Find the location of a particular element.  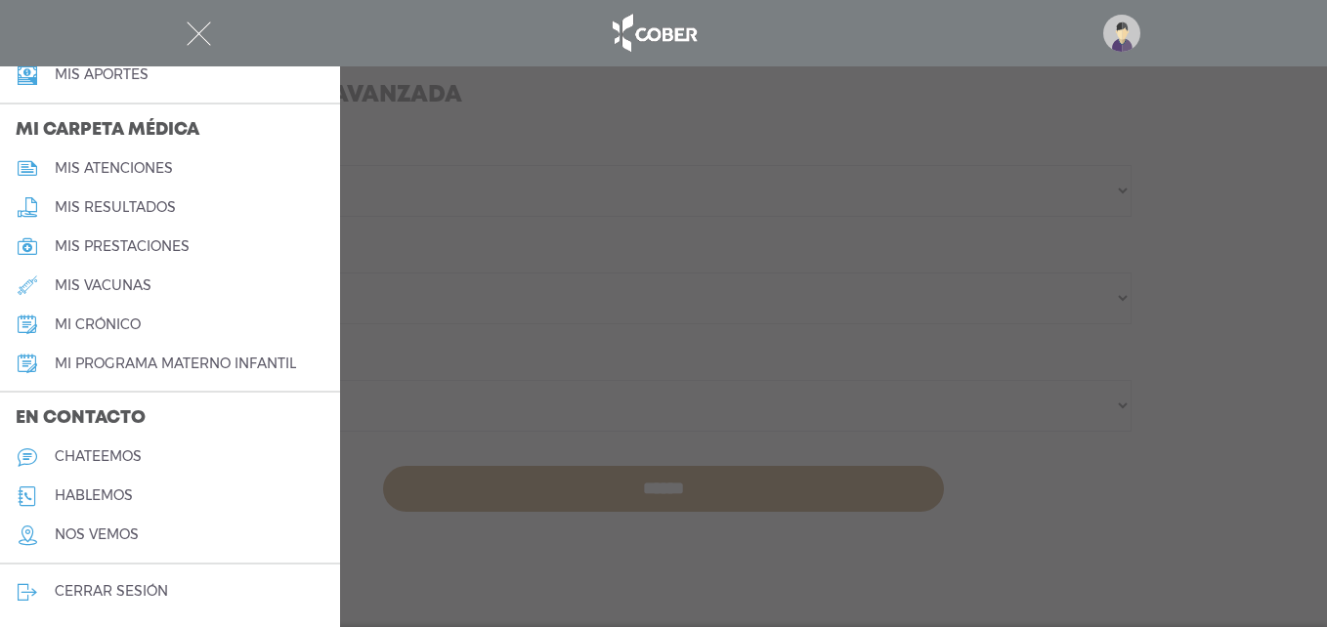

img: logo_cober_home-white.png is located at coordinates (653, 33).